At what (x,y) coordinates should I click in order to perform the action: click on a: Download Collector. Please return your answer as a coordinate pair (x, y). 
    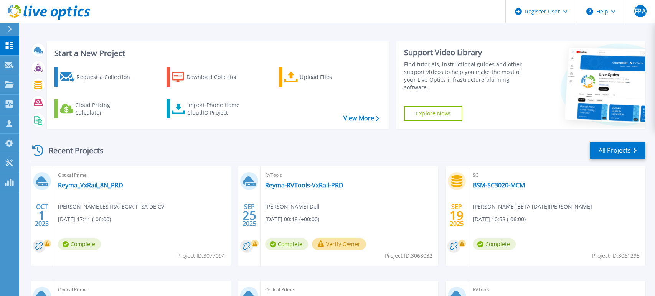
    Looking at the image, I should click on (209, 77).